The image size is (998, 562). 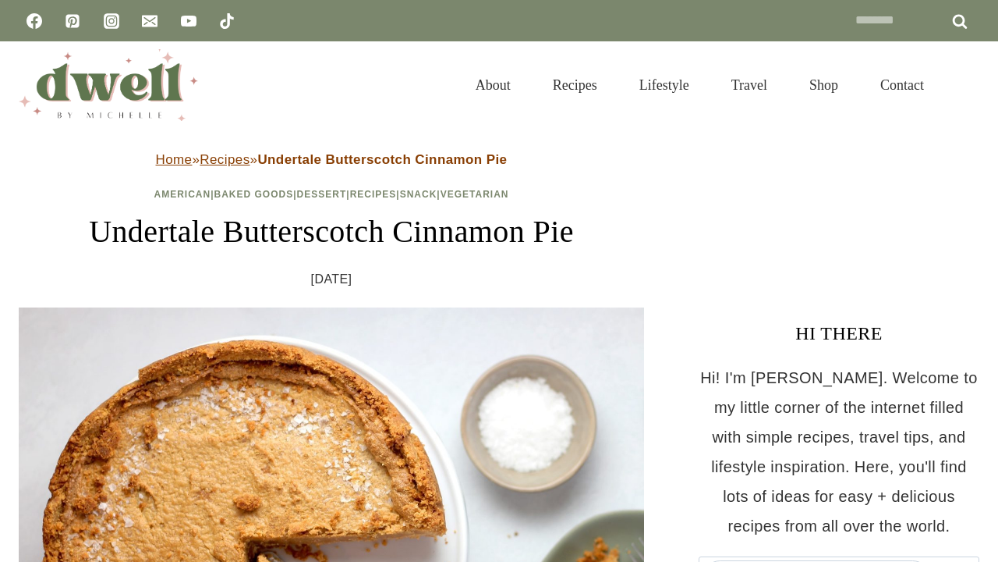 I want to click on a: About, so click(x=493, y=85).